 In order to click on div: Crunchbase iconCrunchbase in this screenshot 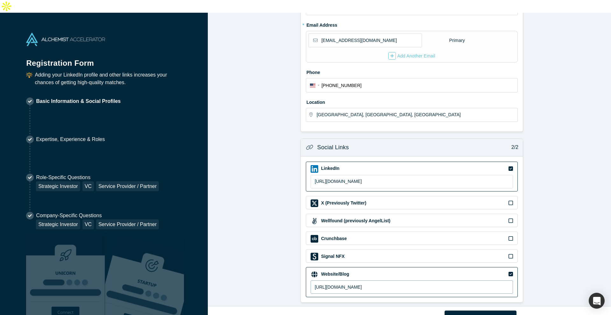, I will do `click(411, 238)`.